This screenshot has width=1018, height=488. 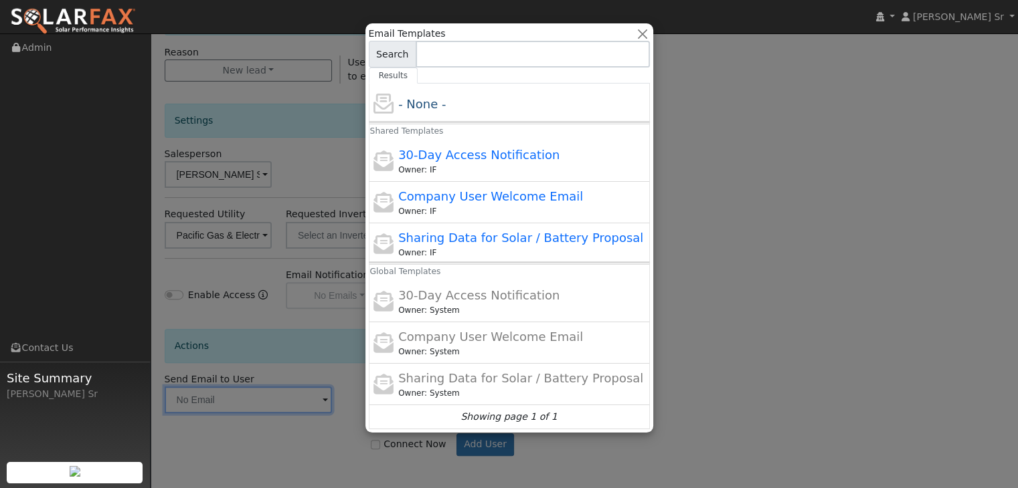 I want to click on span: Search, so click(x=392, y=54).